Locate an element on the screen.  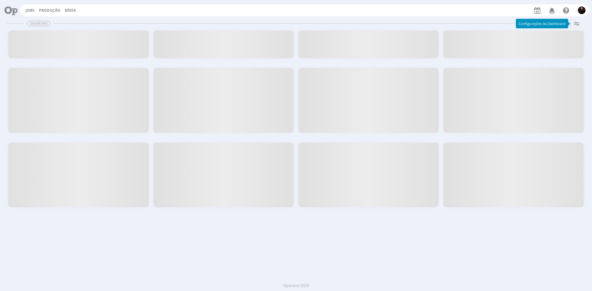
img: S is located at coordinates (582, 10).